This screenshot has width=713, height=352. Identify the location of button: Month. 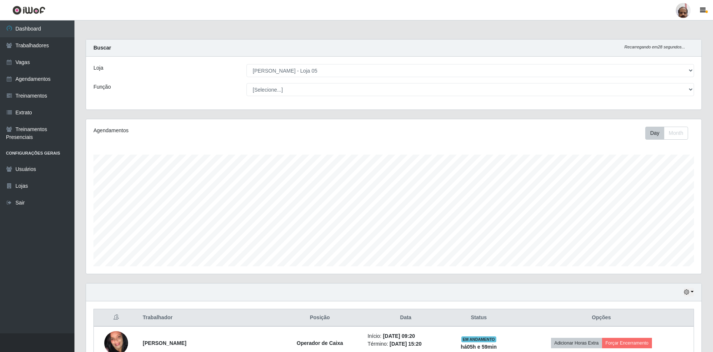
(676, 133).